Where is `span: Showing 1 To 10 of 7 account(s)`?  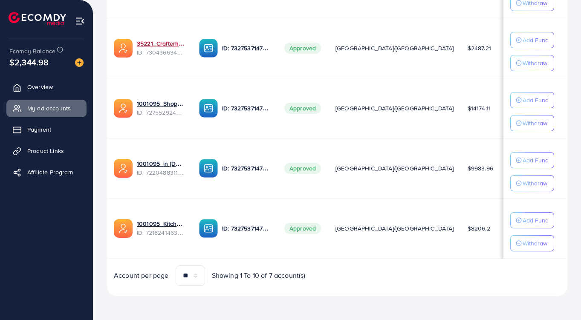
span: Showing 1 To 10 of 7 account(s) is located at coordinates (259, 275).